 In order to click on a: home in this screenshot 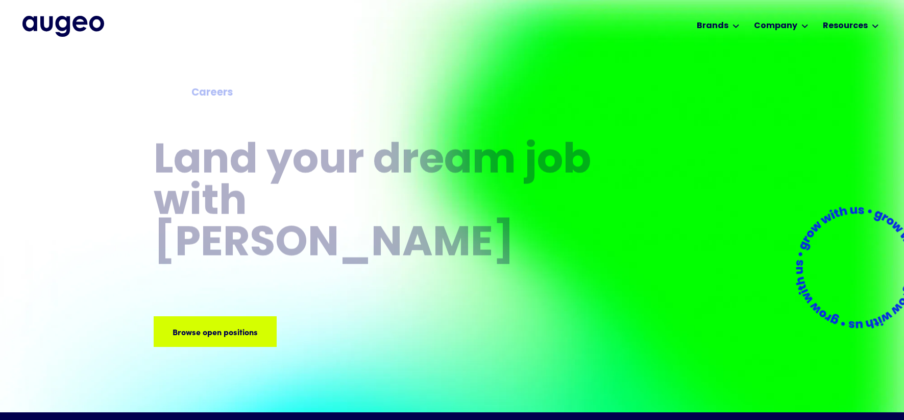, I will do `click(63, 26)`.